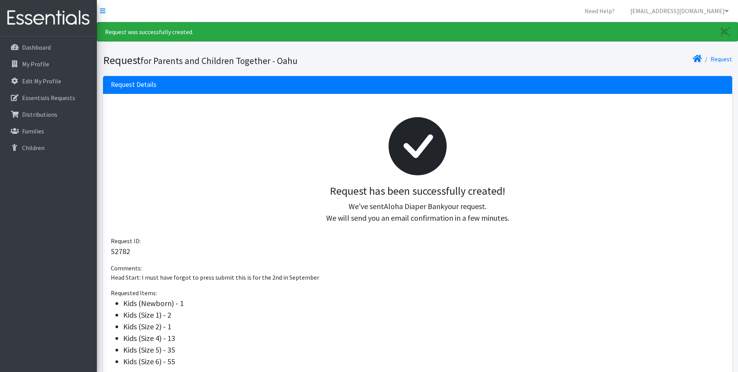  I want to click on a: Dashboard, so click(48, 47).